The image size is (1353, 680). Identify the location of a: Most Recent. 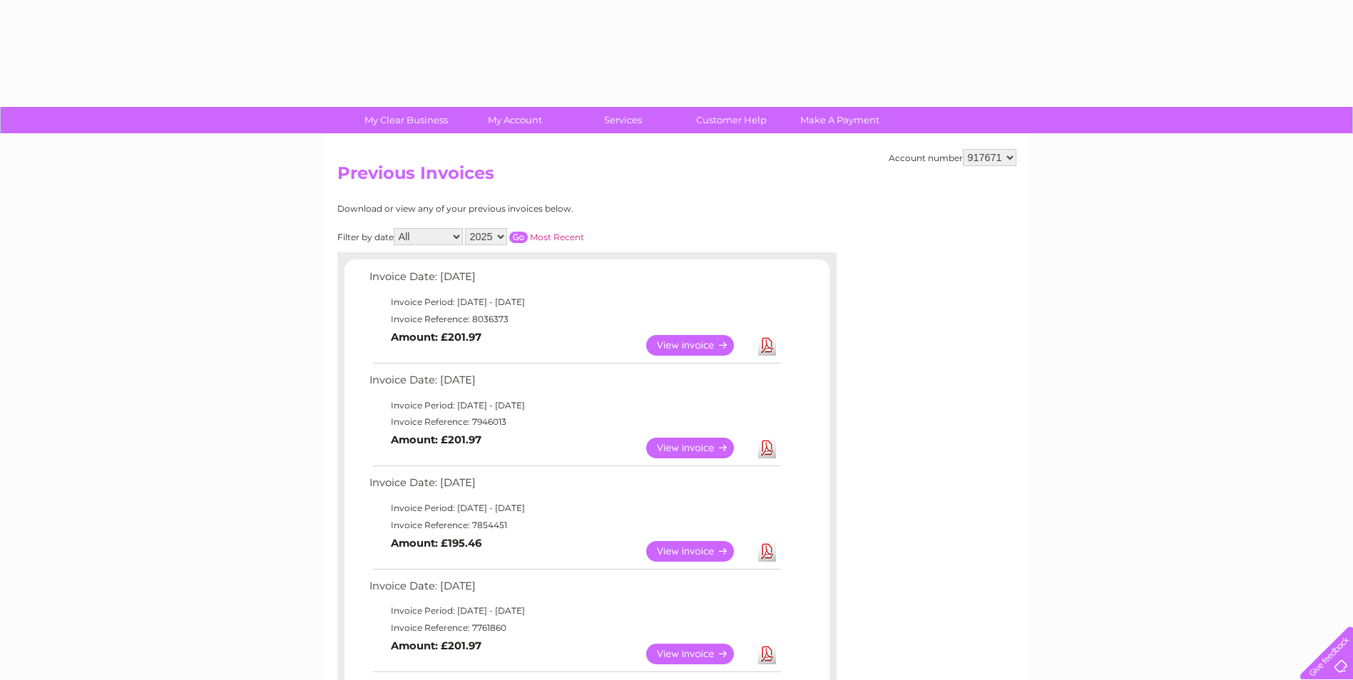
(557, 237).